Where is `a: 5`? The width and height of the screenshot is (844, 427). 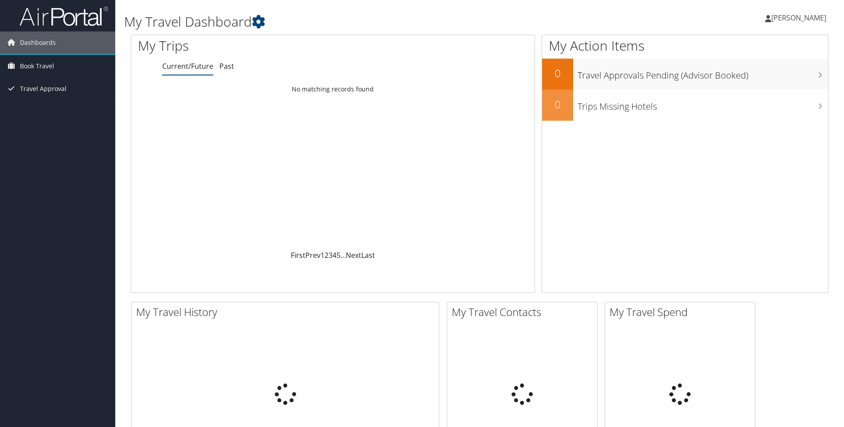 a: 5 is located at coordinates (338, 255).